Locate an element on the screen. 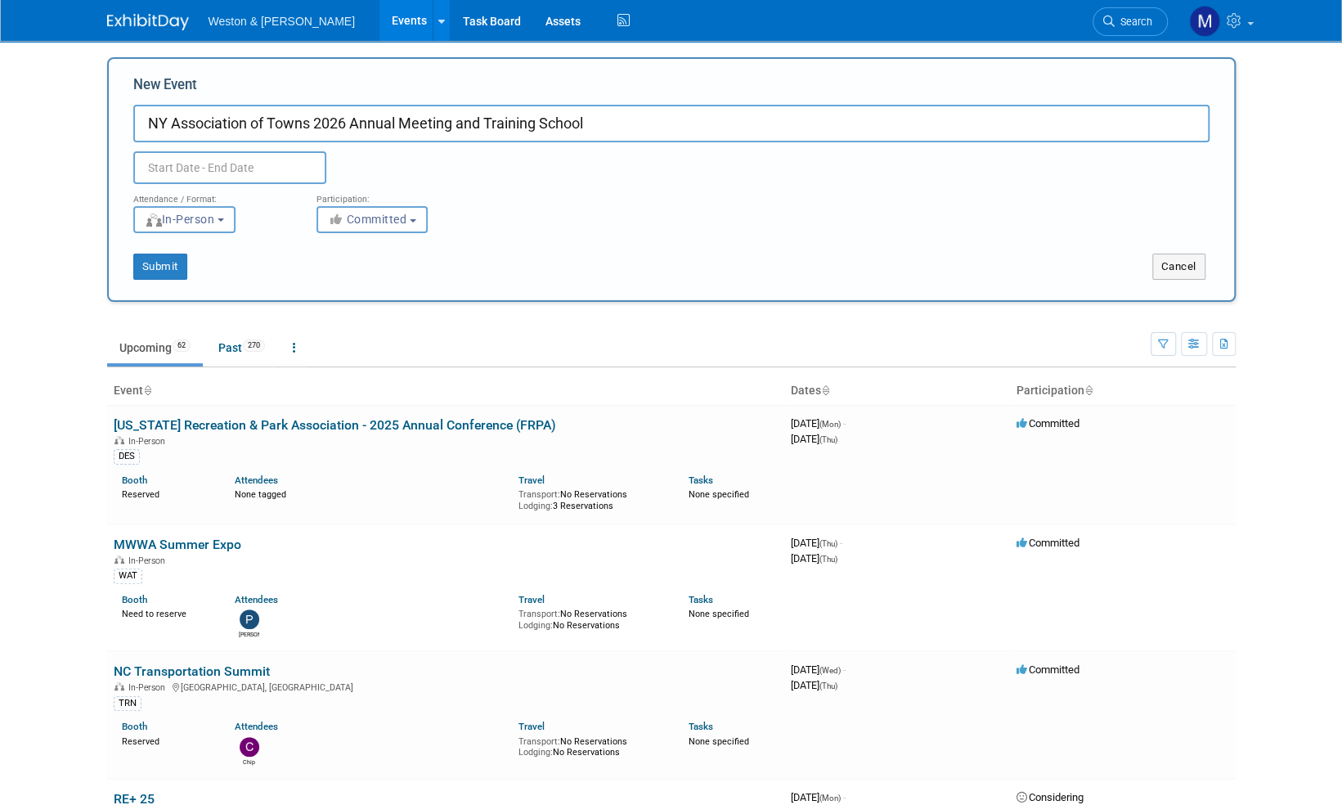 The height and width of the screenshot is (805, 1342). span: Search is located at coordinates (1134, 21).